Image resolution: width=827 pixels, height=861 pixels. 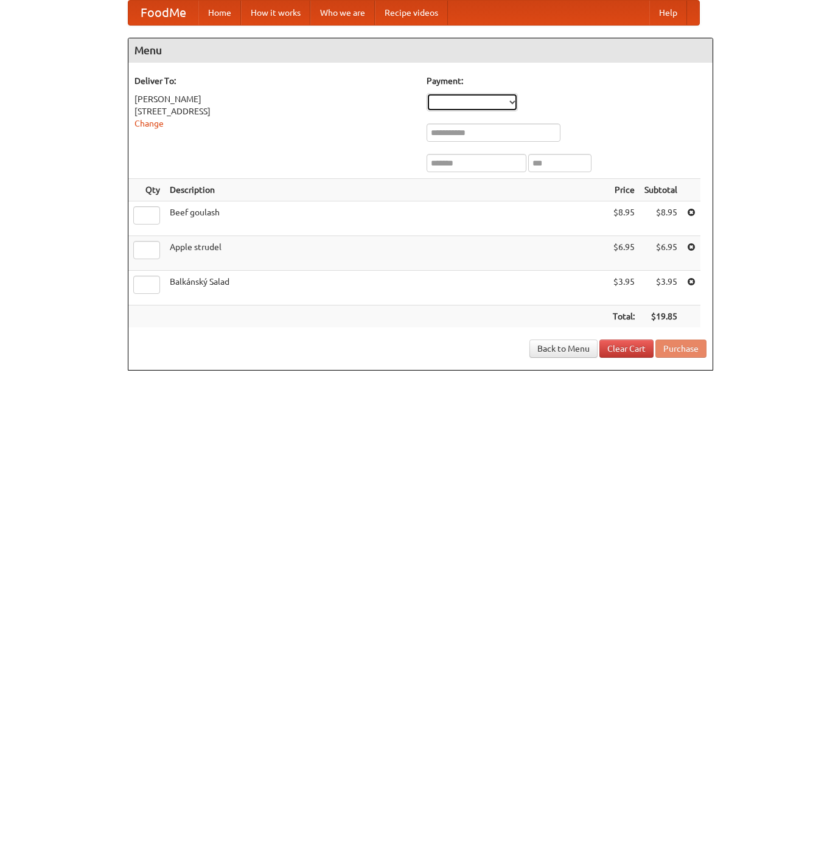 What do you see at coordinates (411, 13) in the screenshot?
I see `a: Recipe videos` at bounding box center [411, 13].